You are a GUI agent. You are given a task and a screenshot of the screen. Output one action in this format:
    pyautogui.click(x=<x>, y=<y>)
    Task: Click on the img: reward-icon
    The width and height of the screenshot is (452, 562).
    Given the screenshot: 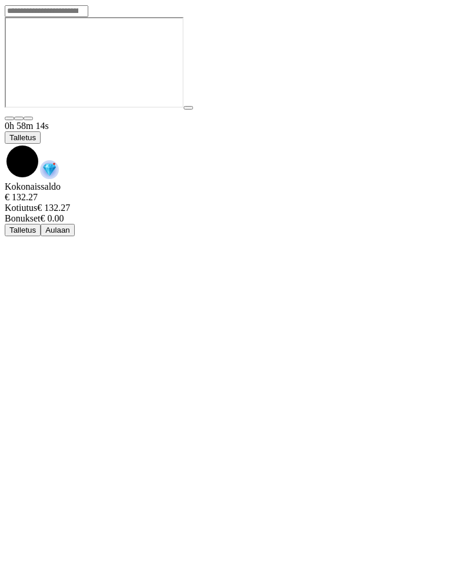 What is the action you would take?
    pyautogui.click(x=49, y=170)
    